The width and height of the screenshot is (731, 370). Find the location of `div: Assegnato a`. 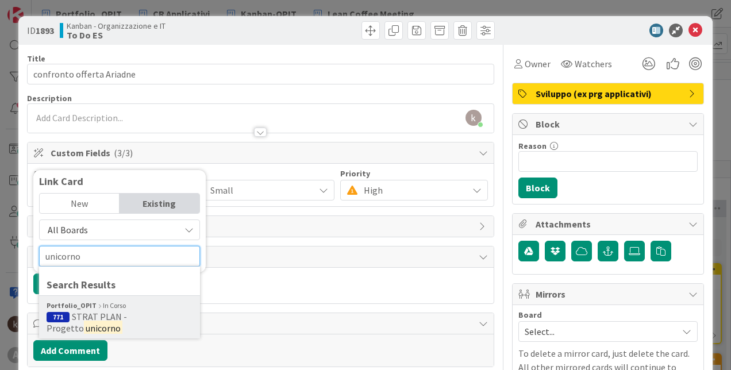

div: Assegnato a is located at coordinates (107, 173).